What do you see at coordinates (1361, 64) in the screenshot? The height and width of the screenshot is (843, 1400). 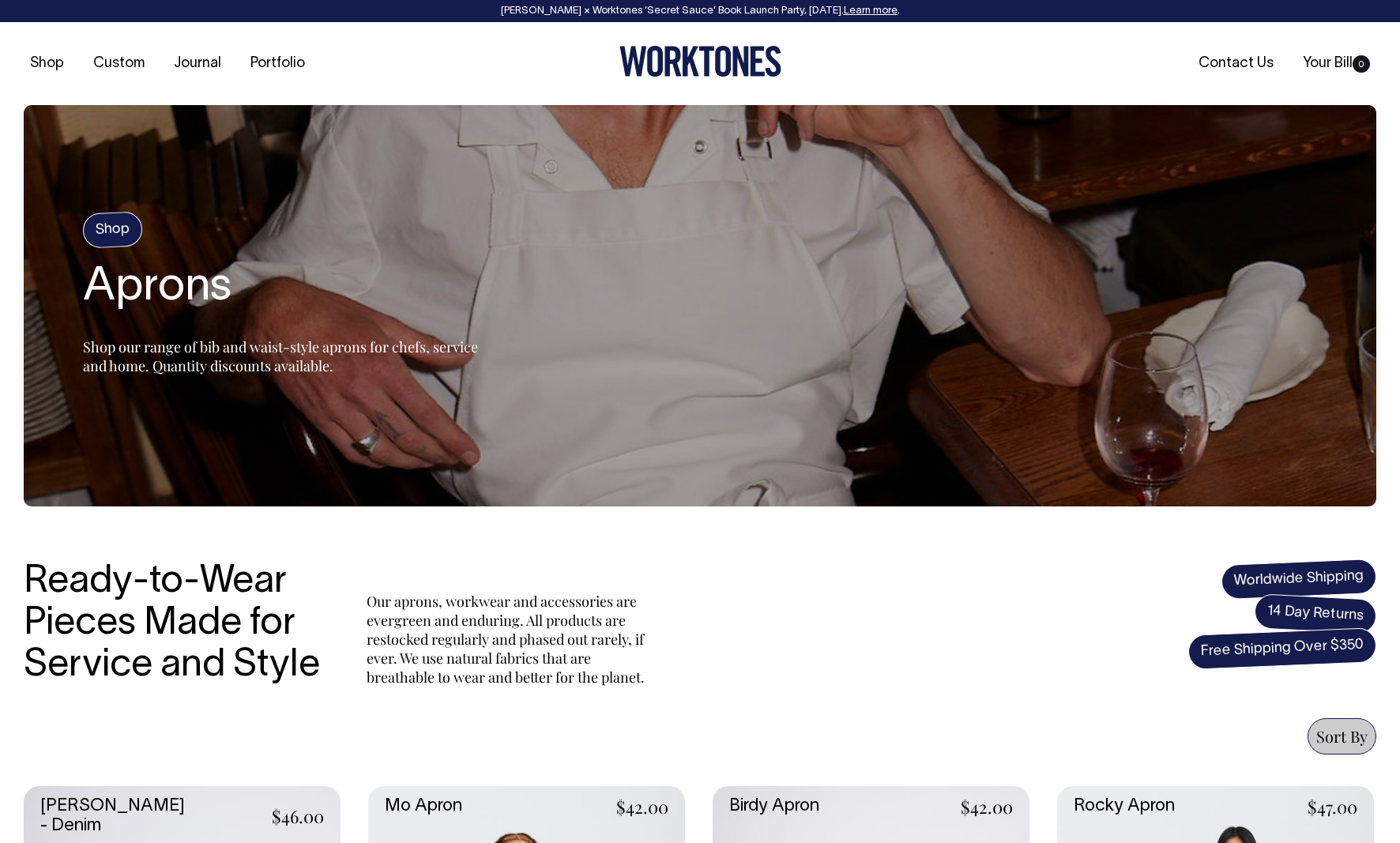 I see `span: 0` at bounding box center [1361, 64].